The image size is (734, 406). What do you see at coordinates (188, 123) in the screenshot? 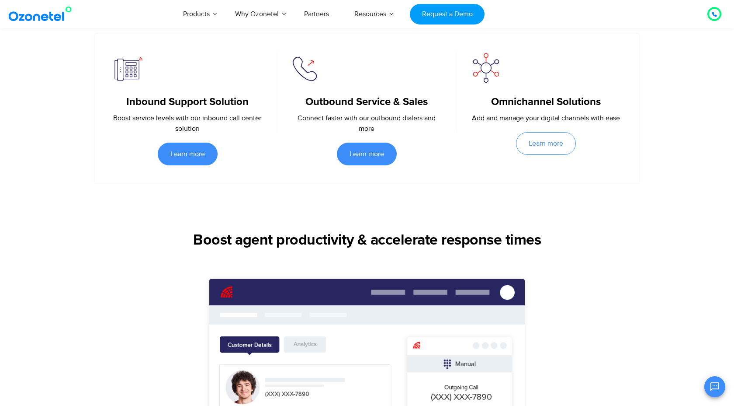
I see `p: Boost service levels with our inbound call center solution` at bounding box center [188, 123].